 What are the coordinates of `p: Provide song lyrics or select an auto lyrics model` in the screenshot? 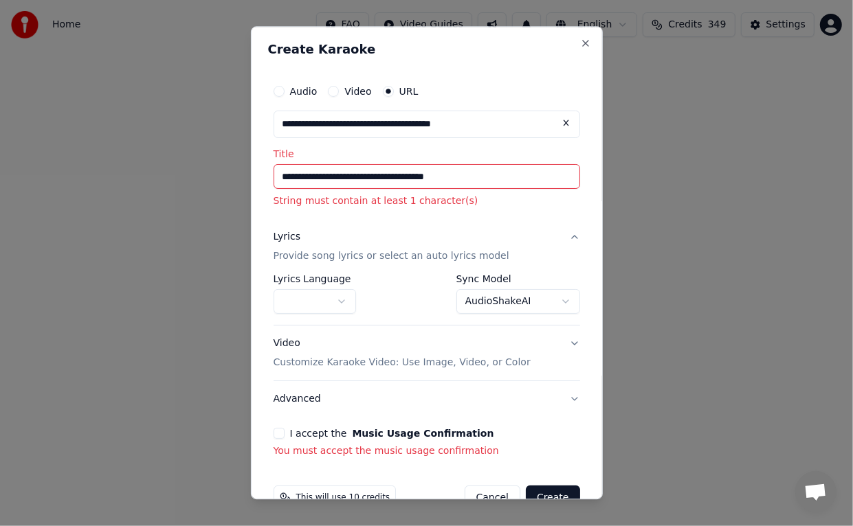 It's located at (391, 256).